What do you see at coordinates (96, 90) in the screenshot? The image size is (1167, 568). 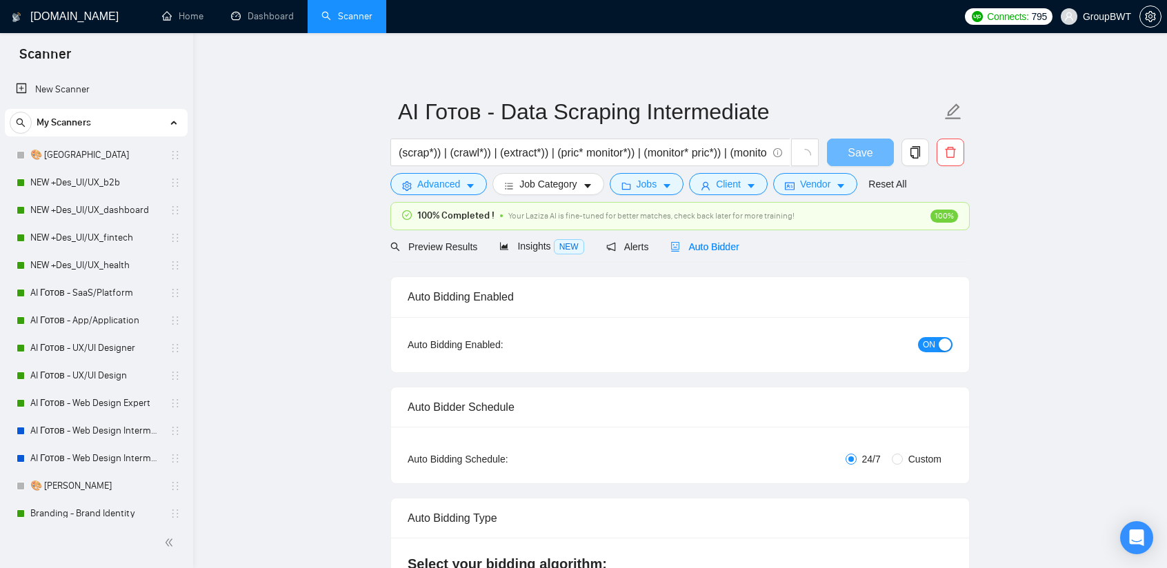 I see `a: New Scanner` at bounding box center [96, 90].